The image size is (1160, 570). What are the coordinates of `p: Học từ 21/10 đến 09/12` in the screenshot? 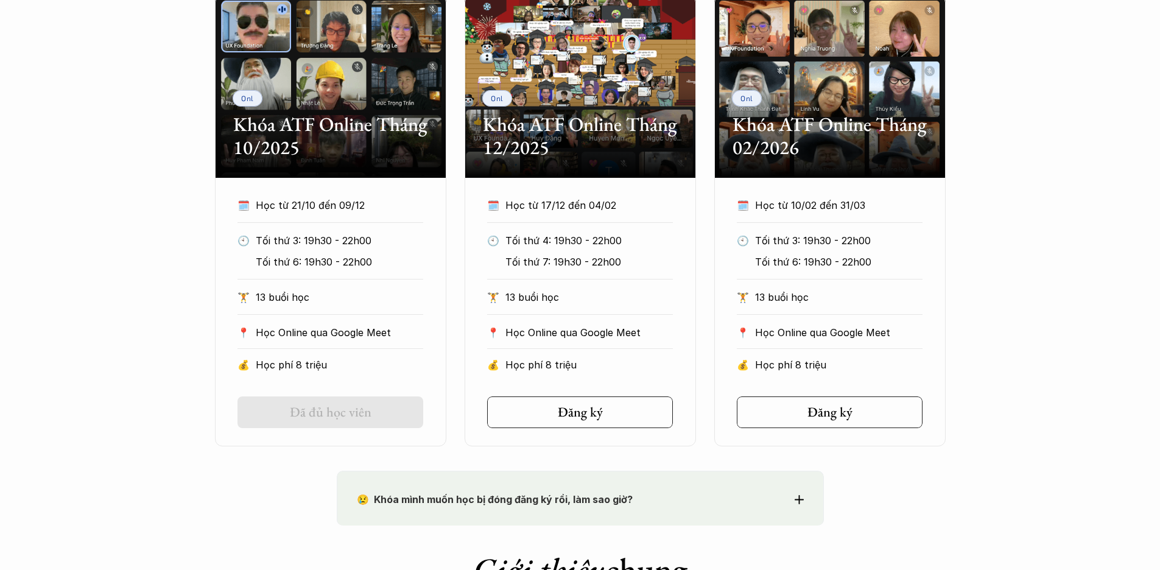 It's located at (328, 205).